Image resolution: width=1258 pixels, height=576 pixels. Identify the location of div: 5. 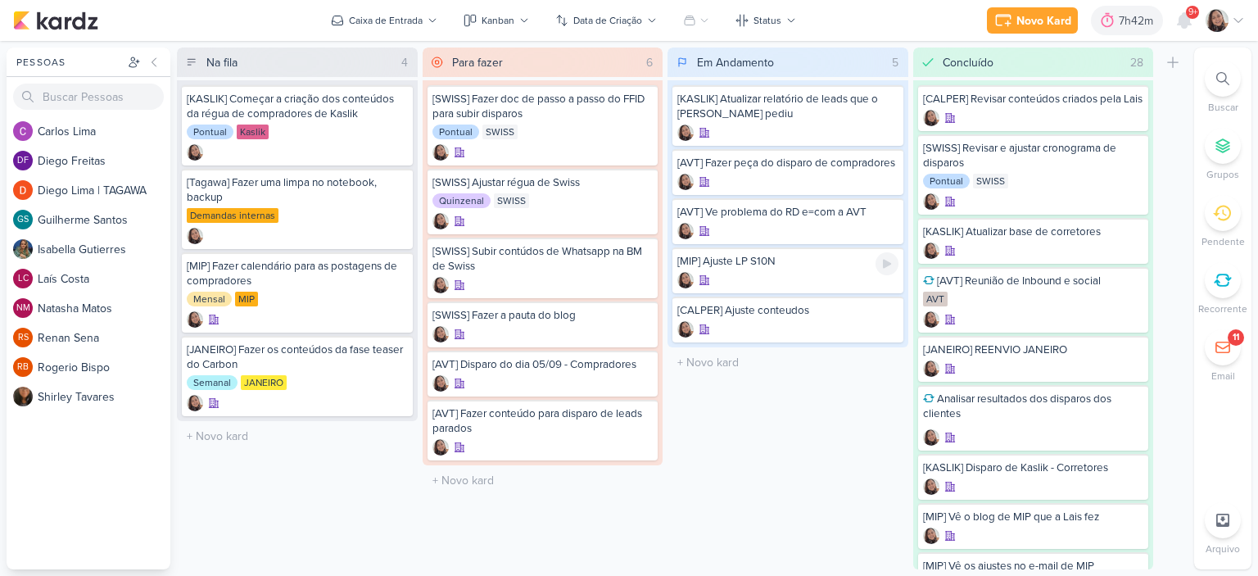
(895, 62).